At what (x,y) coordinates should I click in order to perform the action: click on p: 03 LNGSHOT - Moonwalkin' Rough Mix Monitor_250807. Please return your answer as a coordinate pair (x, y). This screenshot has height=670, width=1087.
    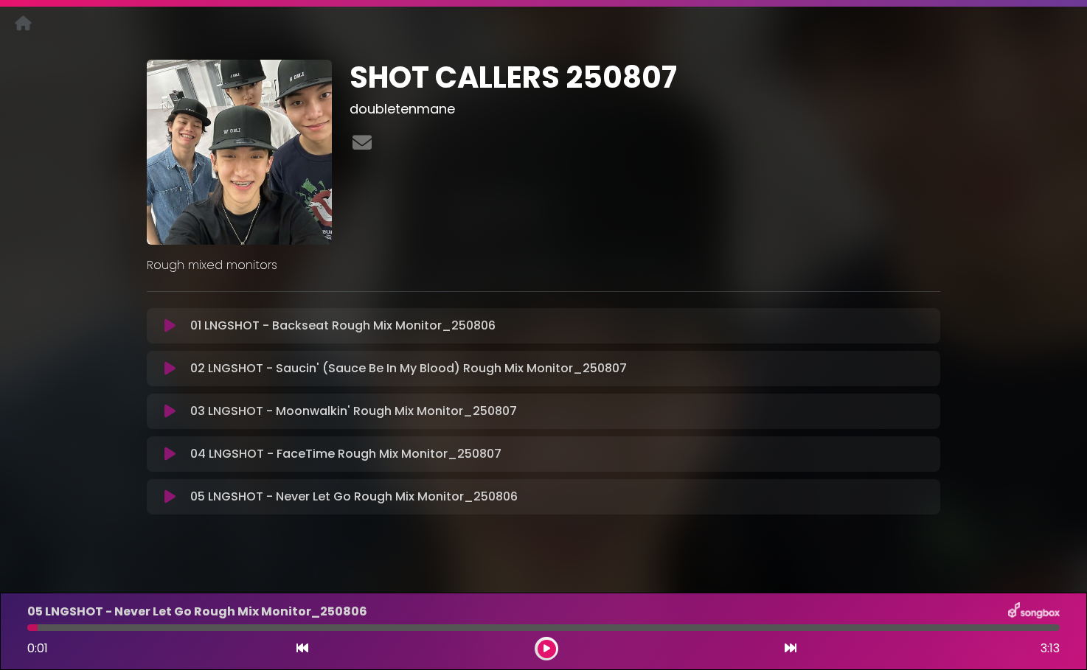
    Looking at the image, I should click on (353, 411).